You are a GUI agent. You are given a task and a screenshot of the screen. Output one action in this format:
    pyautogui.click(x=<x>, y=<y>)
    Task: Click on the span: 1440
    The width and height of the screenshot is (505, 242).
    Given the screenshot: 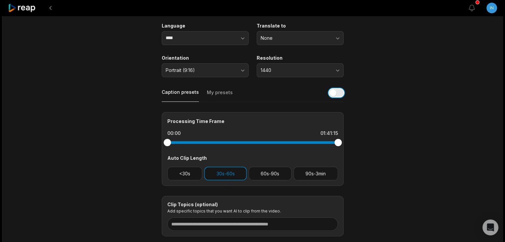 What is the action you would take?
    pyautogui.click(x=296, y=70)
    